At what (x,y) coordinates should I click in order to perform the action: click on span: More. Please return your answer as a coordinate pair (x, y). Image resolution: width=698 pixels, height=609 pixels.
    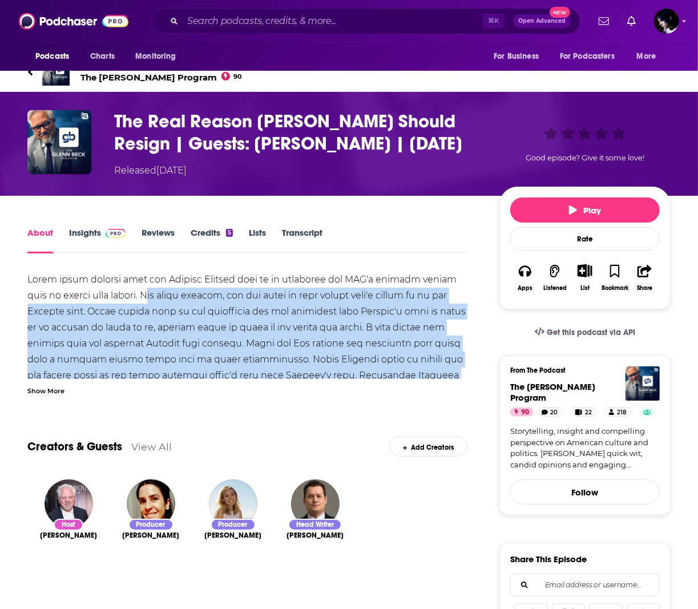
    Looking at the image, I should click on (647, 57).